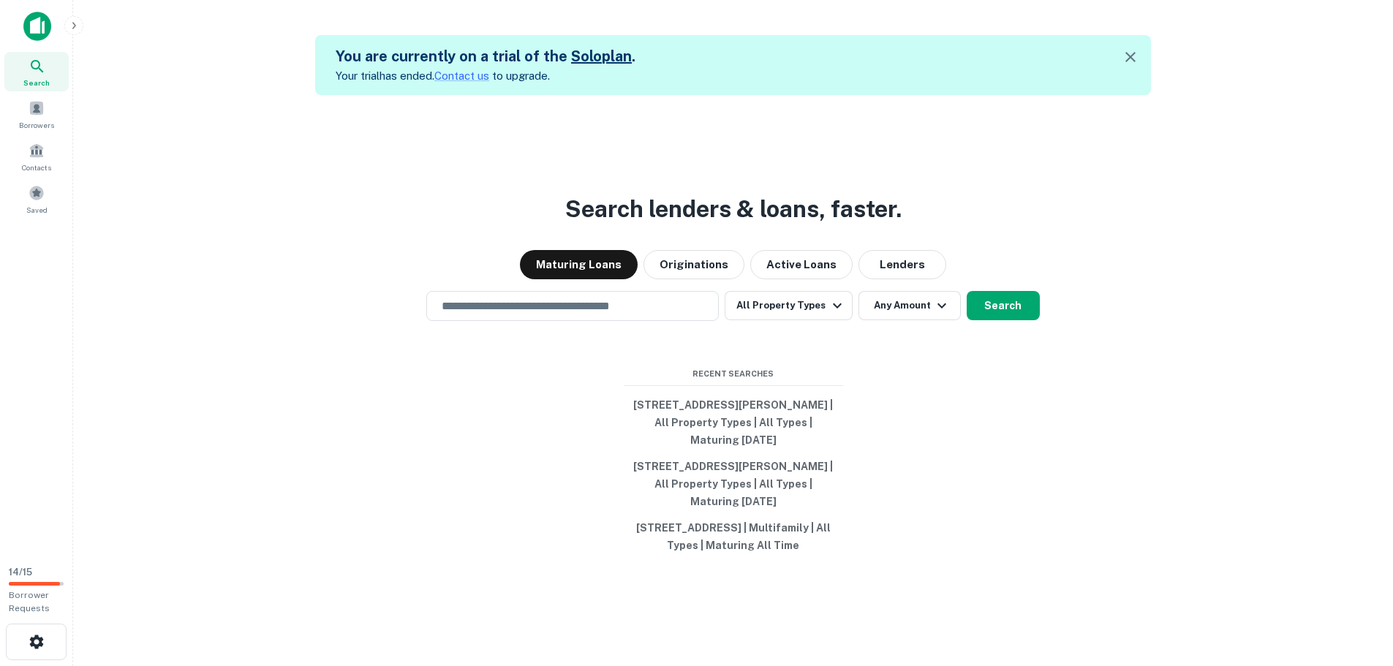  I want to click on button: Lenders, so click(902, 265).